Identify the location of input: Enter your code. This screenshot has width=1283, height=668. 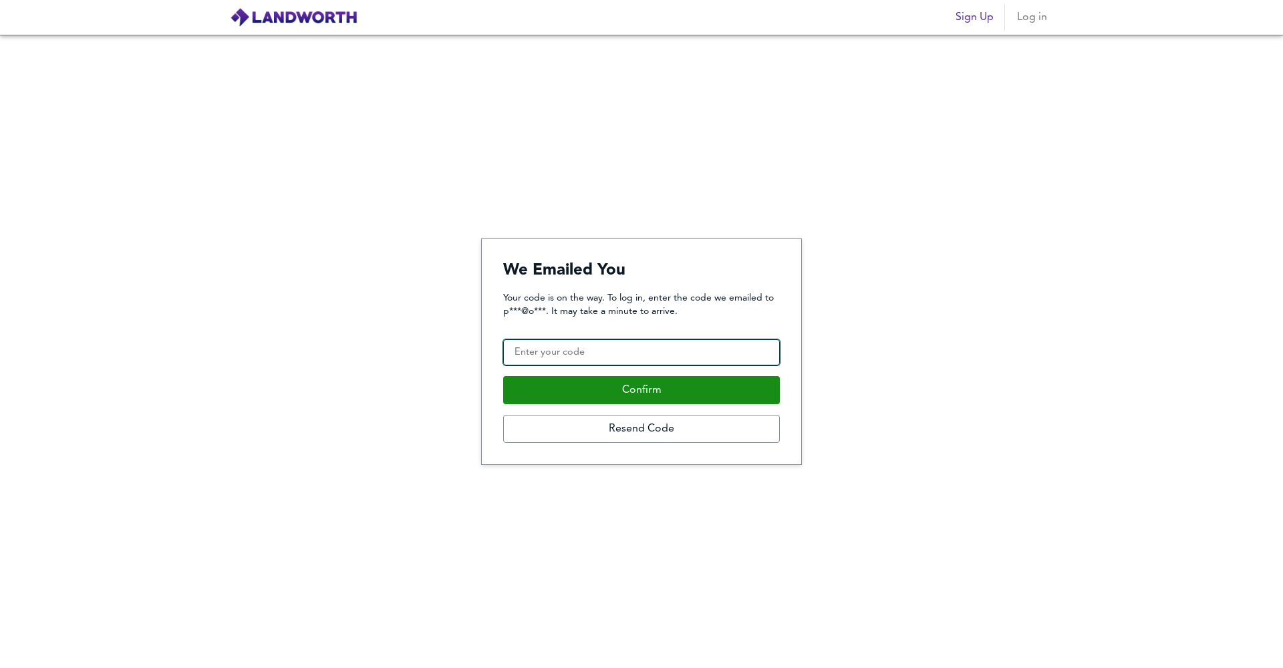
(641, 353).